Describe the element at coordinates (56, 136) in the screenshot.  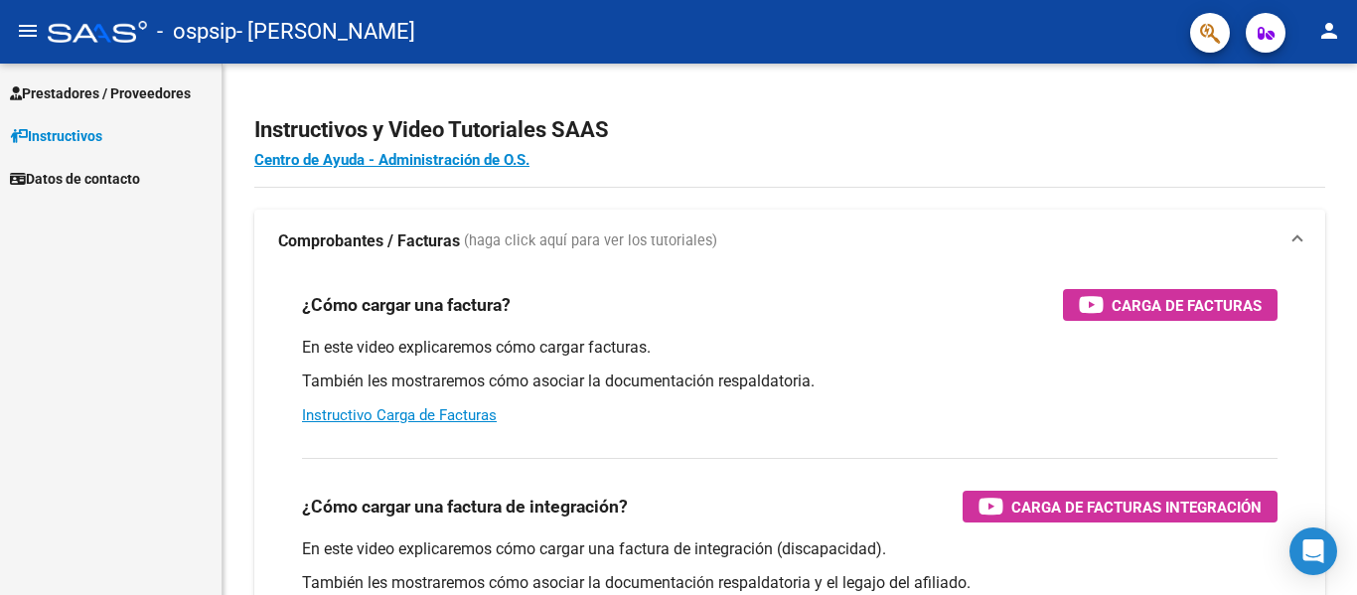
I see `span: Instructivos` at that location.